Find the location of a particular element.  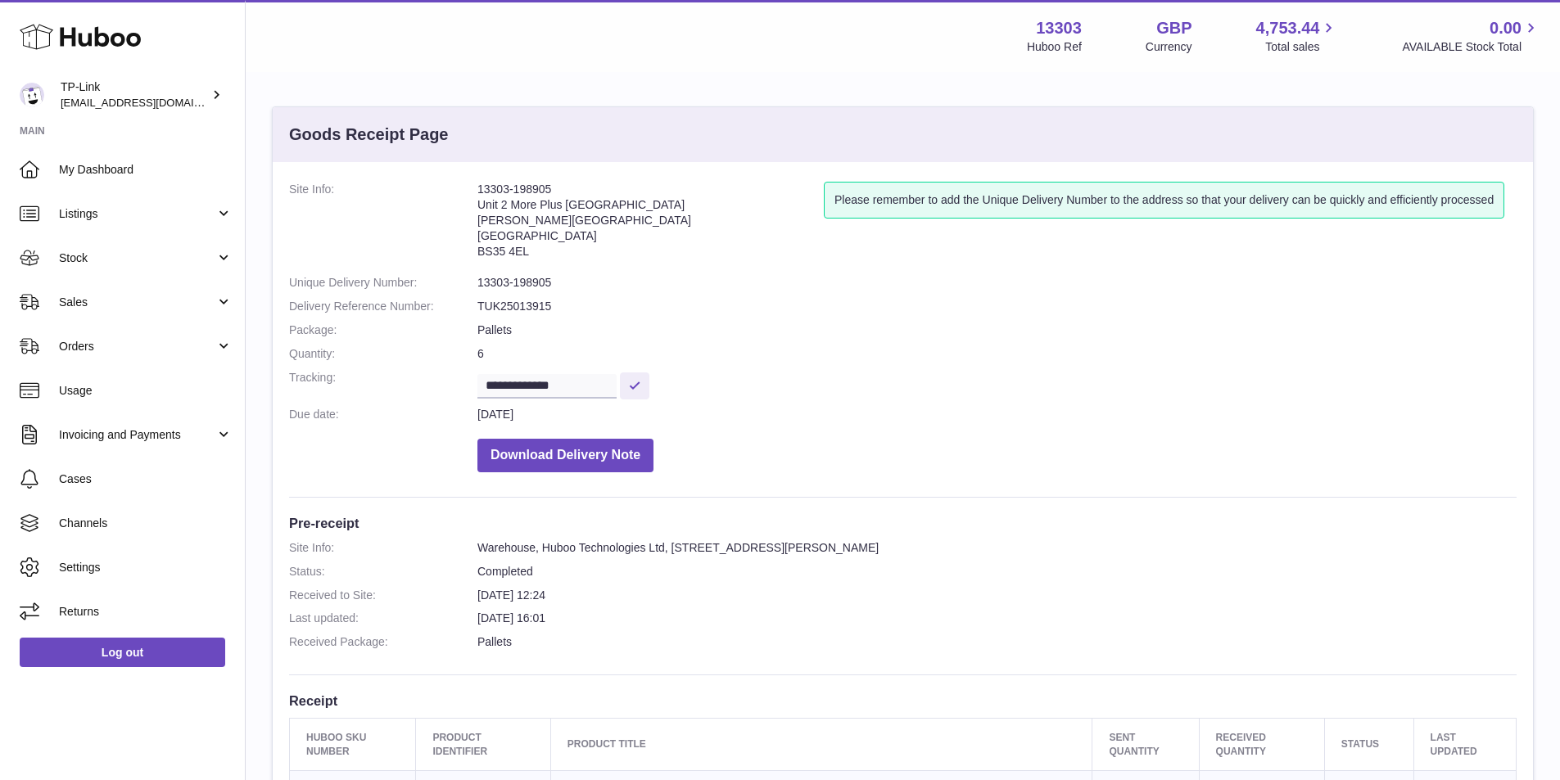

th: Product title is located at coordinates (821, 744).